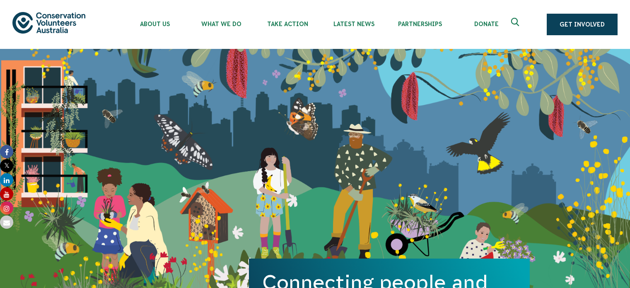  What do you see at coordinates (516, 24) in the screenshot?
I see `button: Expand search box Close search box` at bounding box center [516, 24].